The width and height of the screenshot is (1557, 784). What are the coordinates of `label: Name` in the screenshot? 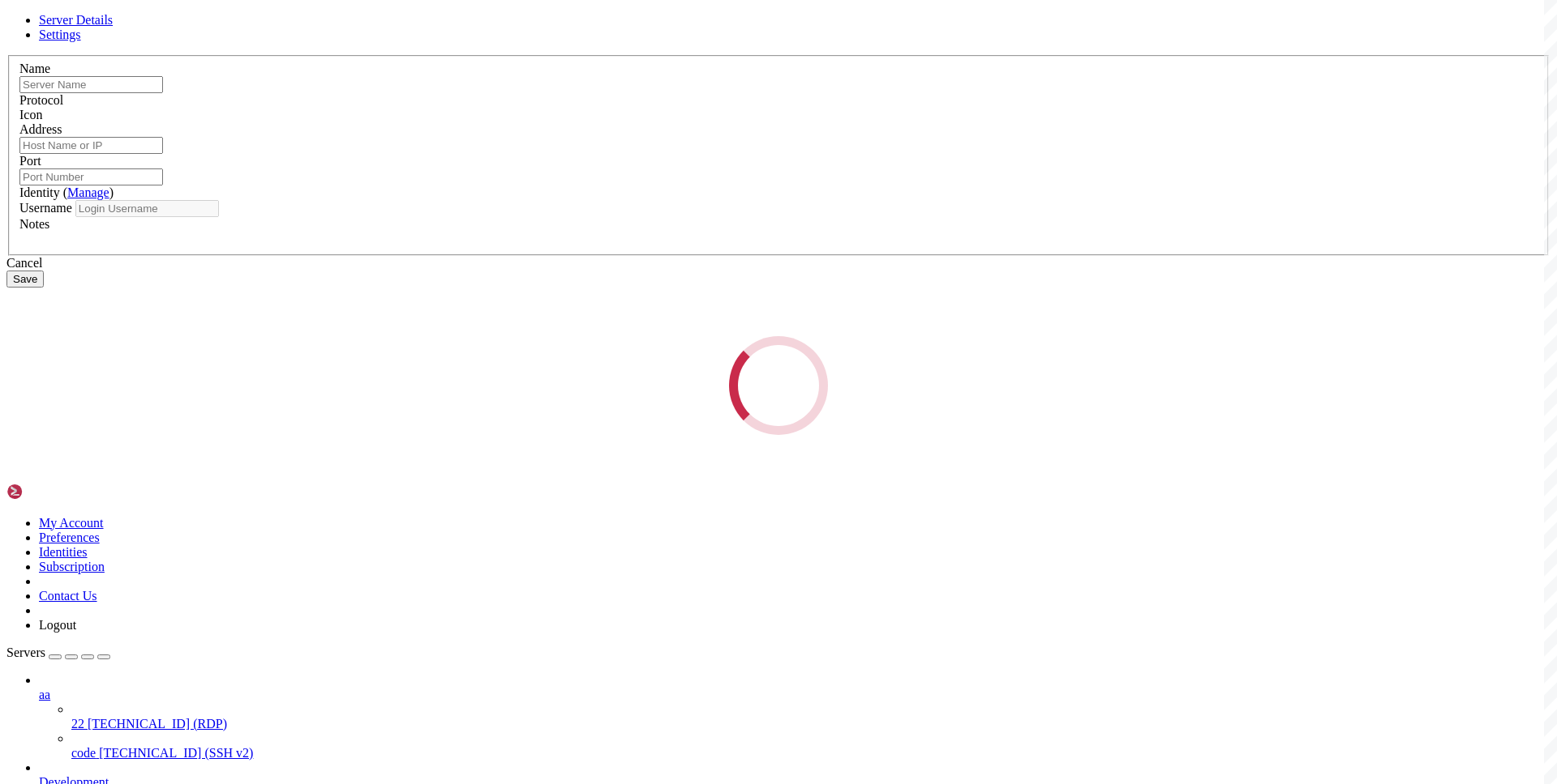 It's located at (35, 68).